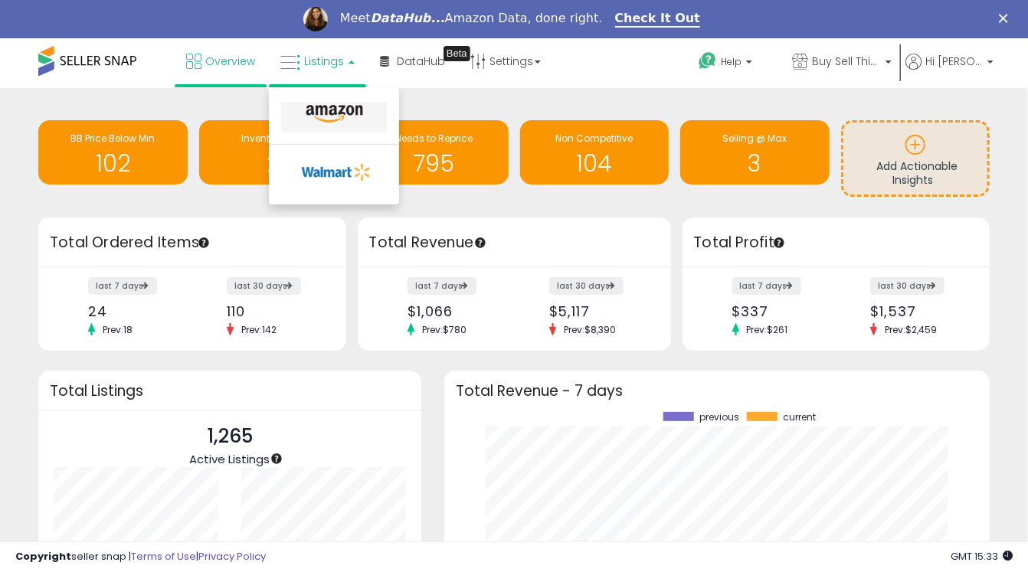 This screenshot has height=572, width=1028. Describe the element at coordinates (594, 138) in the screenshot. I see `span: Non Competitive` at that location.